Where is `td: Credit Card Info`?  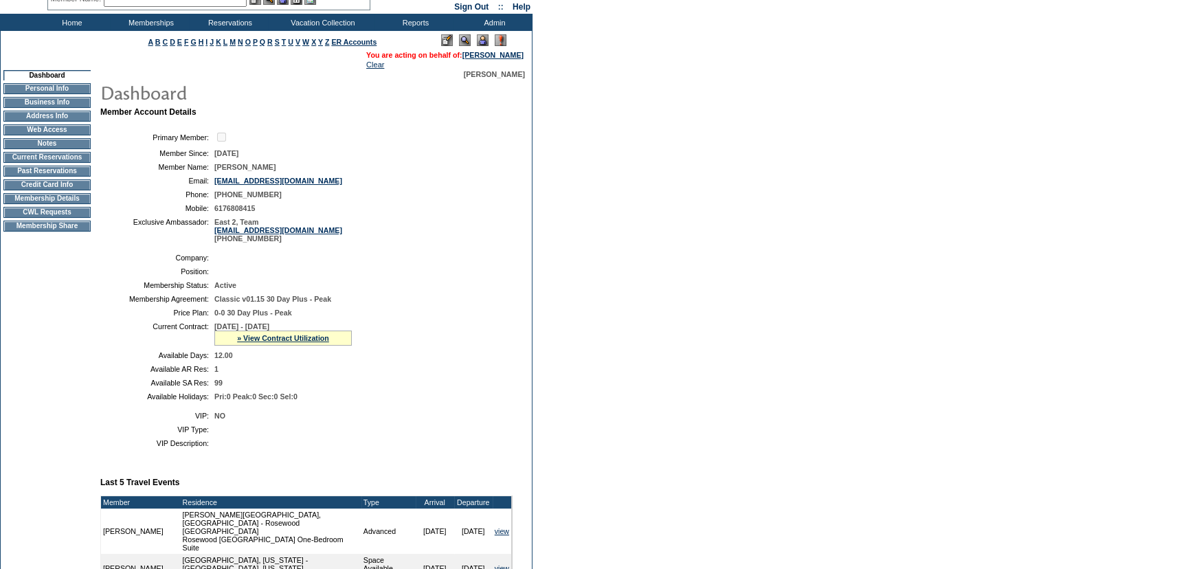
td: Credit Card Info is located at coordinates (47, 185).